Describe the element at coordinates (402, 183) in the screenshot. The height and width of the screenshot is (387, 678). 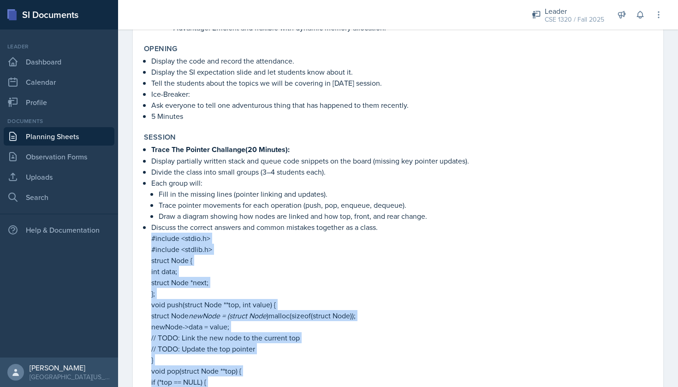
I see `p: Each group will:` at that location.